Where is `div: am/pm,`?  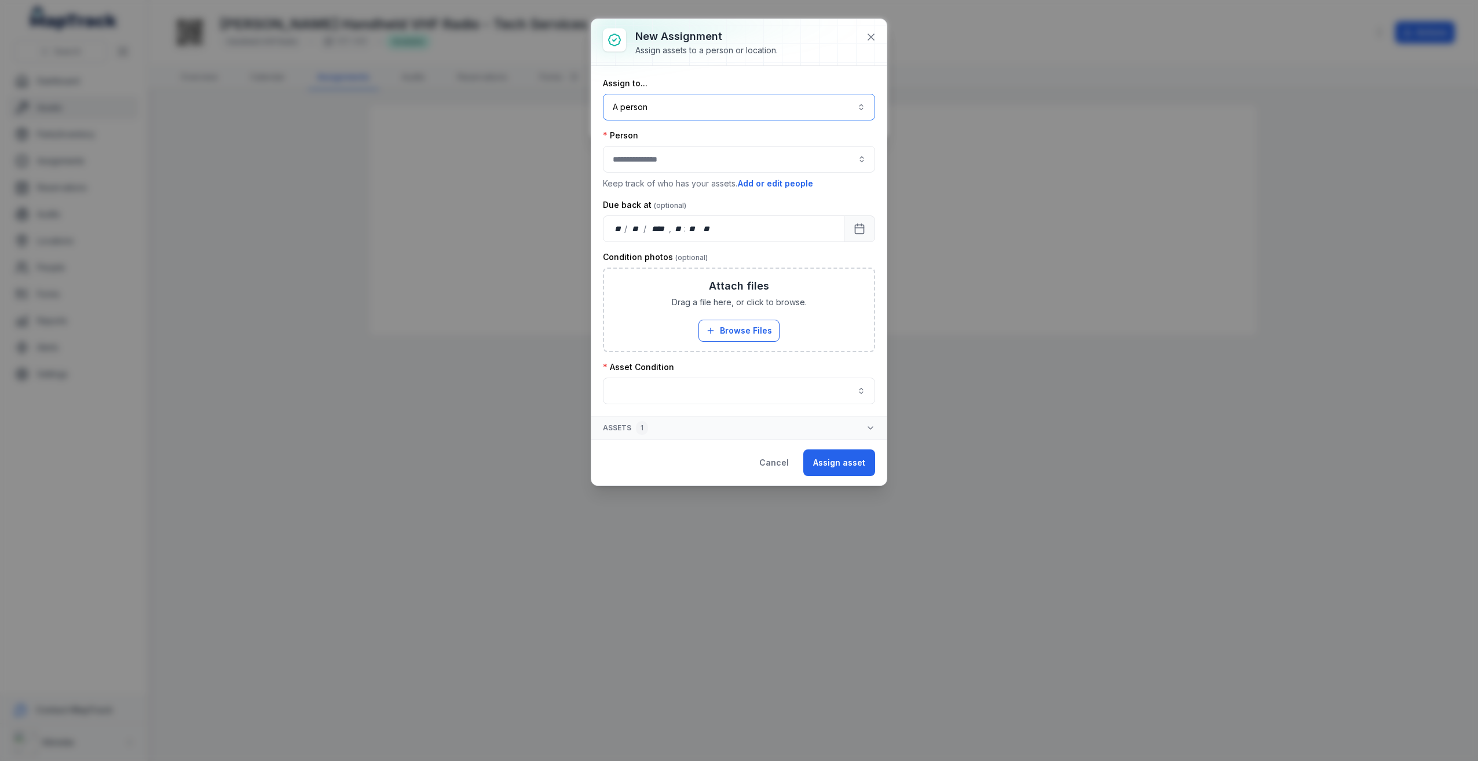
div: am/pm, is located at coordinates (707, 229).